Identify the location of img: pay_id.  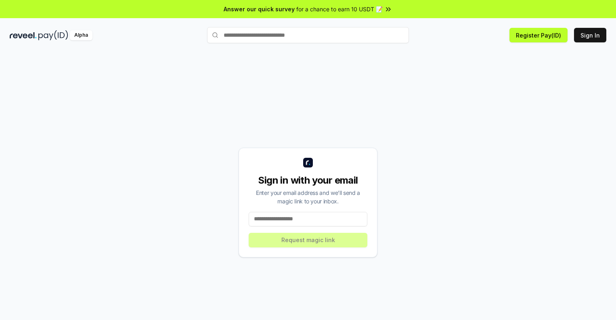
(53, 35).